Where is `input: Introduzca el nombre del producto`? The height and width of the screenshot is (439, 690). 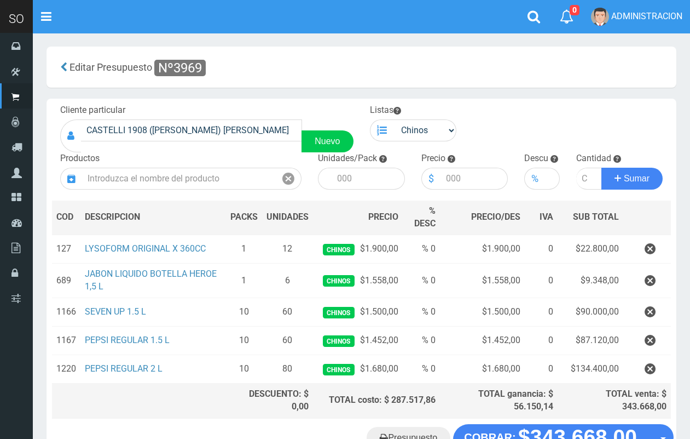 input: Introduzca el nombre del producto is located at coordinates (179, 179).